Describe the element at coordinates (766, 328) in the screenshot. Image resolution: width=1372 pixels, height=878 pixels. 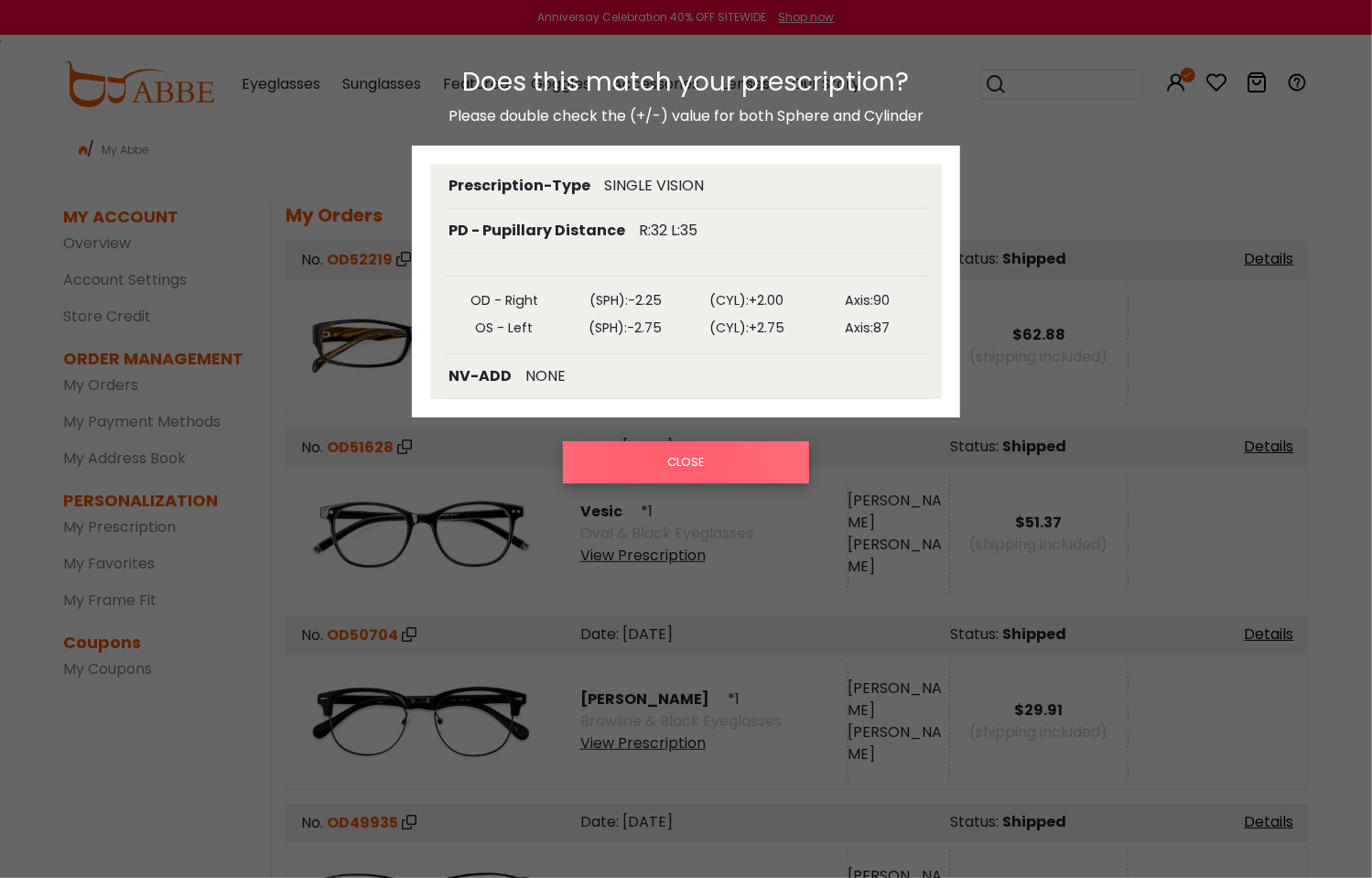
I see `span: +2.75` at that location.